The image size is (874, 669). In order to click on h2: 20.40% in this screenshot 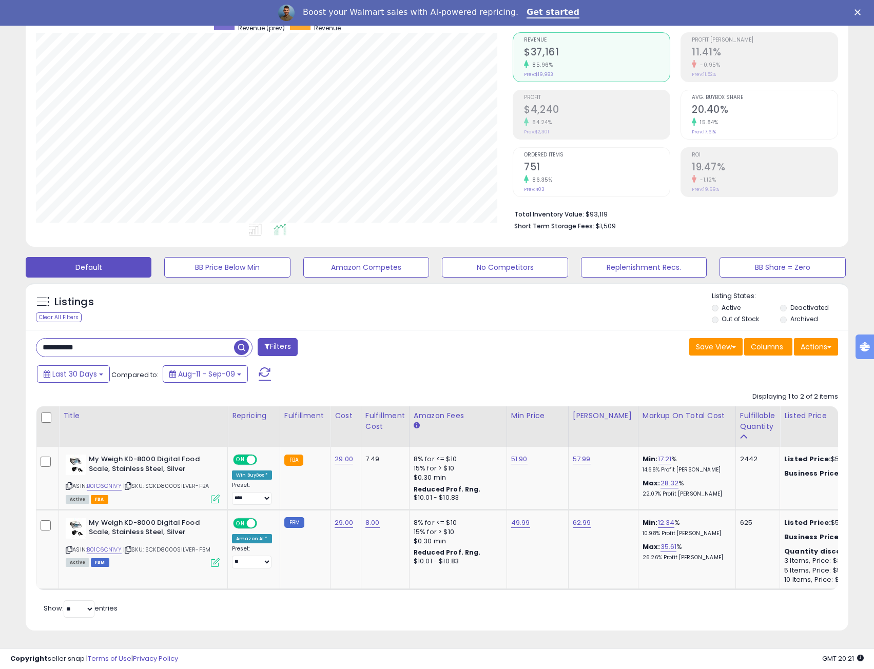, I will do `click(765, 110)`.